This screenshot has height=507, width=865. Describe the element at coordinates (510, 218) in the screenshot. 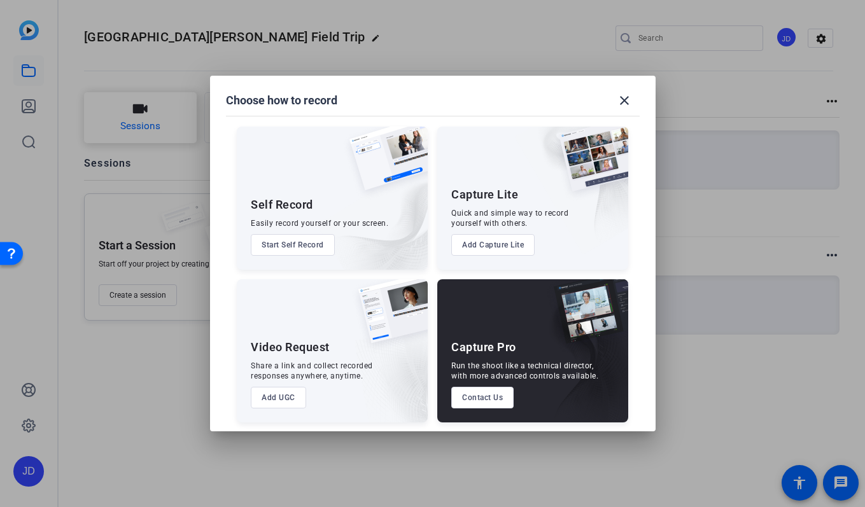

I see `div: Quick and simple way to record yourself with others.` at that location.